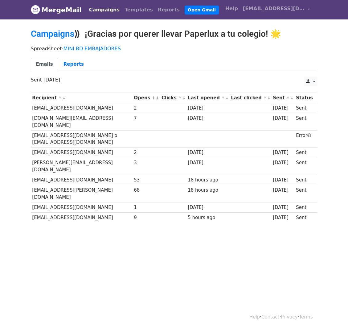 Image resolution: width=348 pixels, height=329 pixels. Describe the element at coordinates (271, 317) in the screenshot. I see `a: Contact` at that location.